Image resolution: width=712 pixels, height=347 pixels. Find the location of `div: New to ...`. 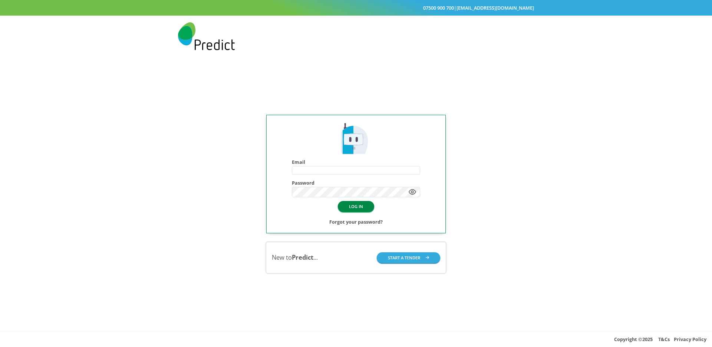

div: New to ... is located at coordinates (295, 257).